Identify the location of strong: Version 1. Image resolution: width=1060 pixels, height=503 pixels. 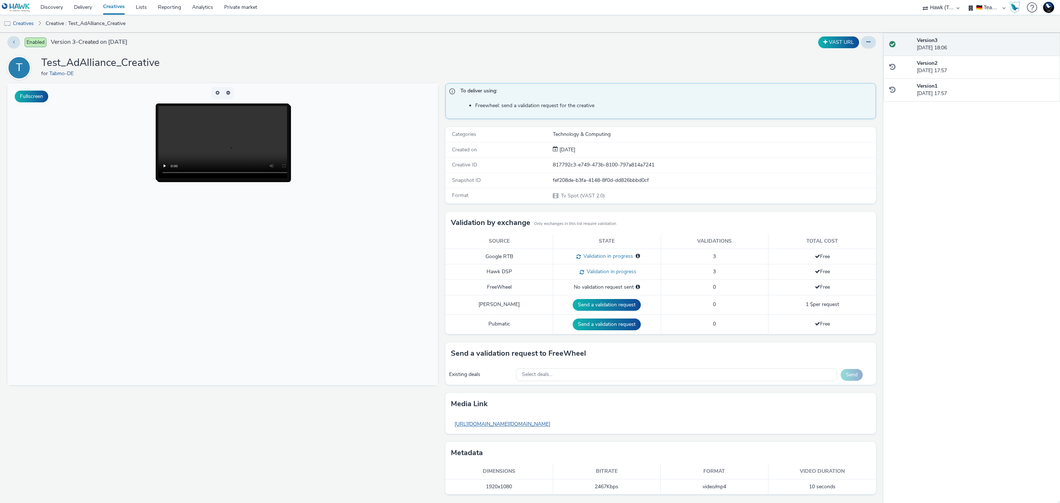
(927, 86).